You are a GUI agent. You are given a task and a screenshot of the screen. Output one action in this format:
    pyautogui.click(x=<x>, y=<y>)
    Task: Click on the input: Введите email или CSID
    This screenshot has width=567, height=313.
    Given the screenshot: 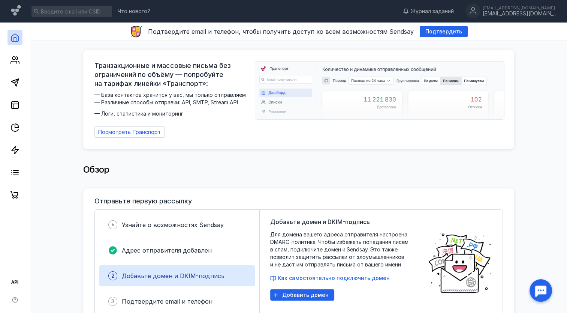 What is the action you would take?
    pyautogui.click(x=72, y=11)
    